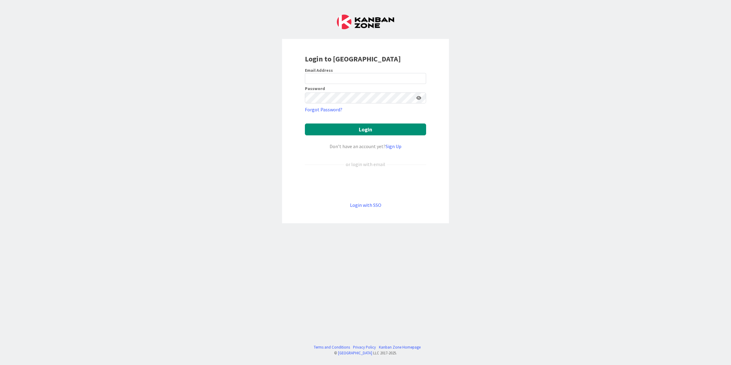  Describe the element at coordinates (365, 164) in the screenshot. I see `div: or login with email` at that location.